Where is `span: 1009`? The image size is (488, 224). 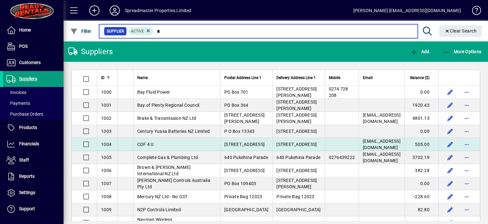 span: 1009 is located at coordinates (106, 209).